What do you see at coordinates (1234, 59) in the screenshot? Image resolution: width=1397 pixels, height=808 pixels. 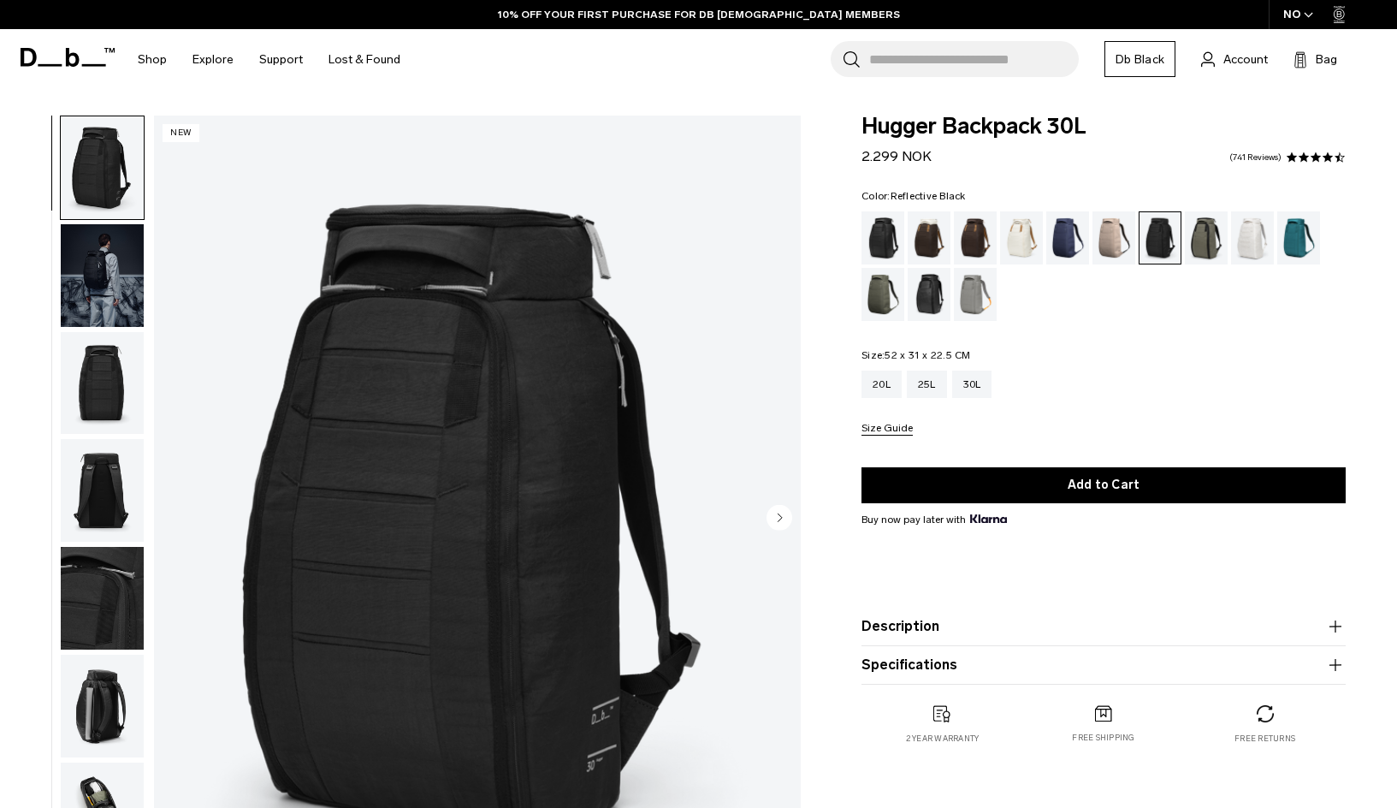 I see `a: Account` at bounding box center [1234, 59].